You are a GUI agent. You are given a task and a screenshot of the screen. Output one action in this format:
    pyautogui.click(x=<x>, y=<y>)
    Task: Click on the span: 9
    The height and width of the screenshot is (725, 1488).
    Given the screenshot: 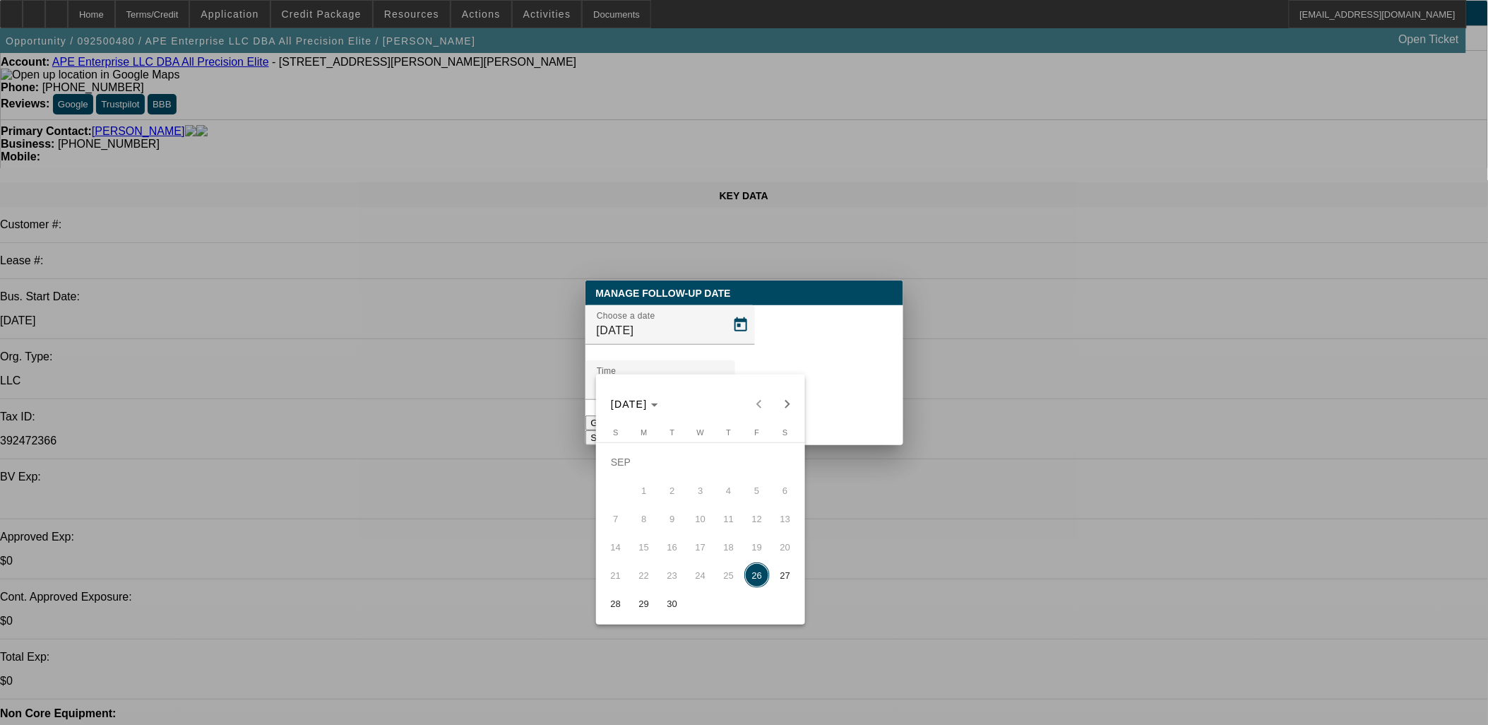 What is the action you would take?
    pyautogui.click(x=672, y=518)
    